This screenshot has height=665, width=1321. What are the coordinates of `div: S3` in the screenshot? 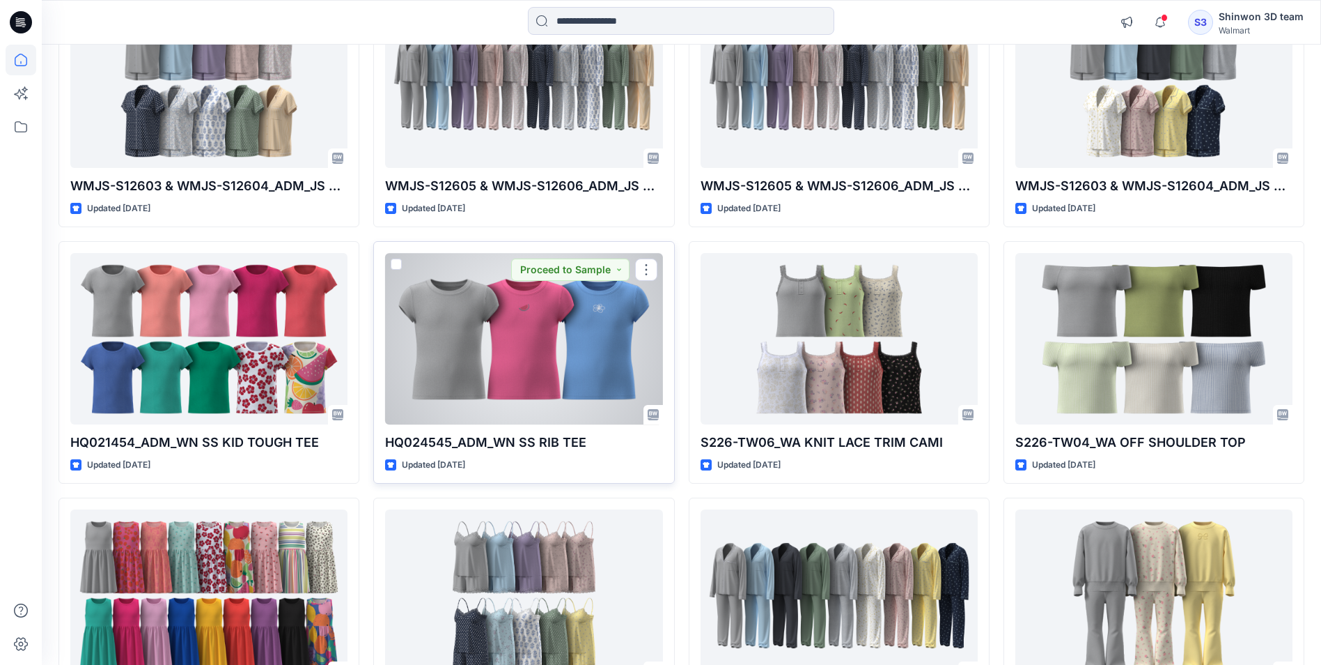 It's located at (1201, 22).